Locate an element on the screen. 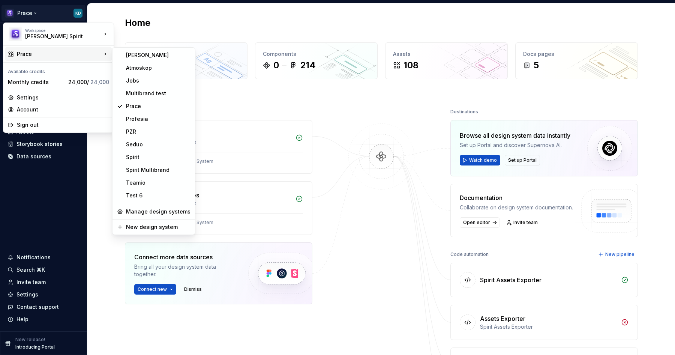 The image size is (675, 355). span: 24,000 is located at coordinates (100, 82).